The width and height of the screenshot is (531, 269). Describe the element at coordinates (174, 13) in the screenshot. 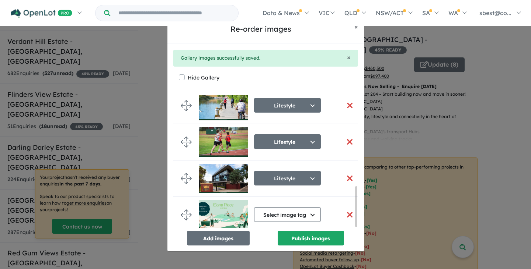

I see `input: Try estate name, suburb, builder or developer` at that location.